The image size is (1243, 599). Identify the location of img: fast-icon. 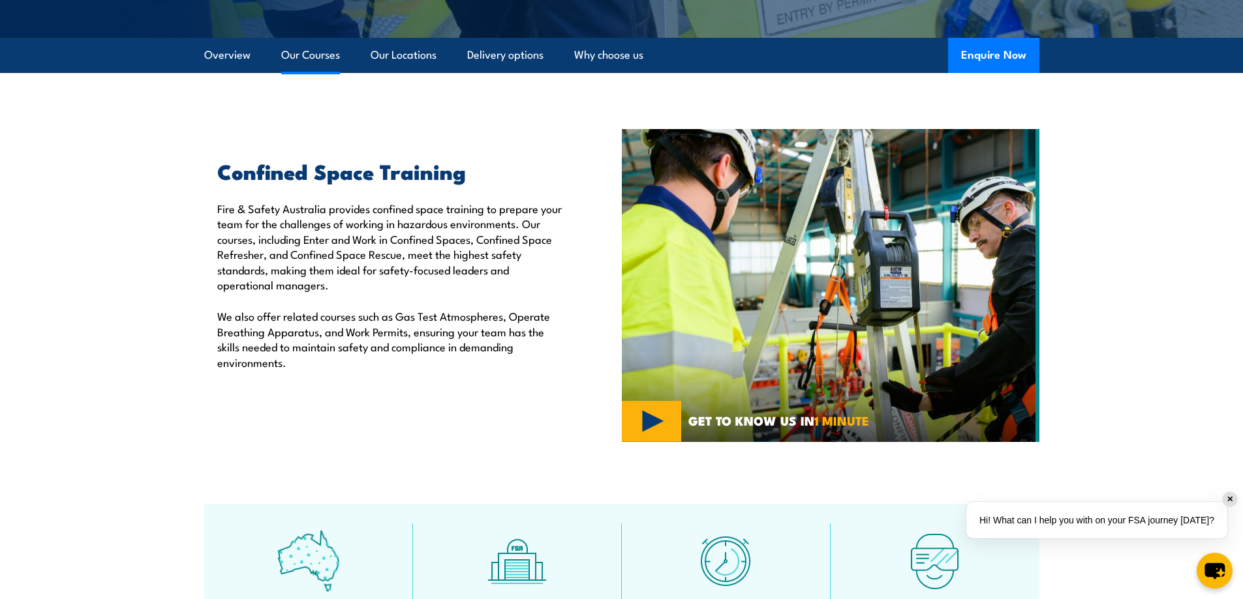
(725, 561).